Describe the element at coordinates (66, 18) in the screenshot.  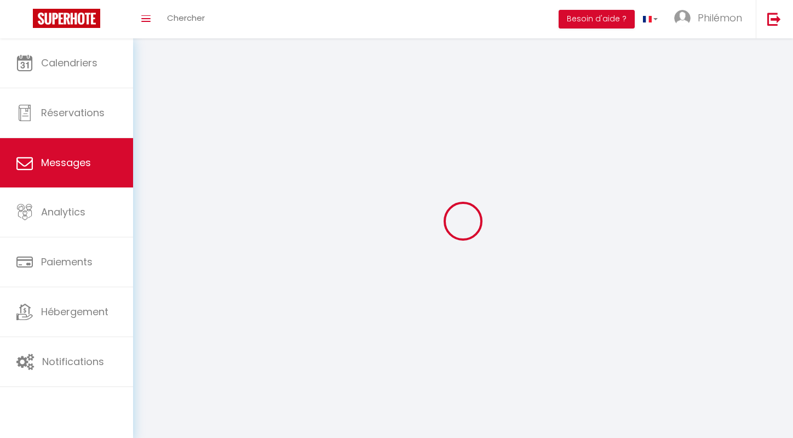
I see `img: Super Booking` at that location.